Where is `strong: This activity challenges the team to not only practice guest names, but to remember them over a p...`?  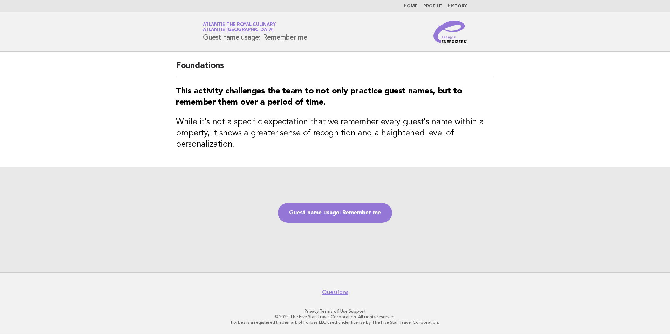
strong: This activity challenges the team to not only practice guest names, but to remember them over a p... is located at coordinates (319, 97).